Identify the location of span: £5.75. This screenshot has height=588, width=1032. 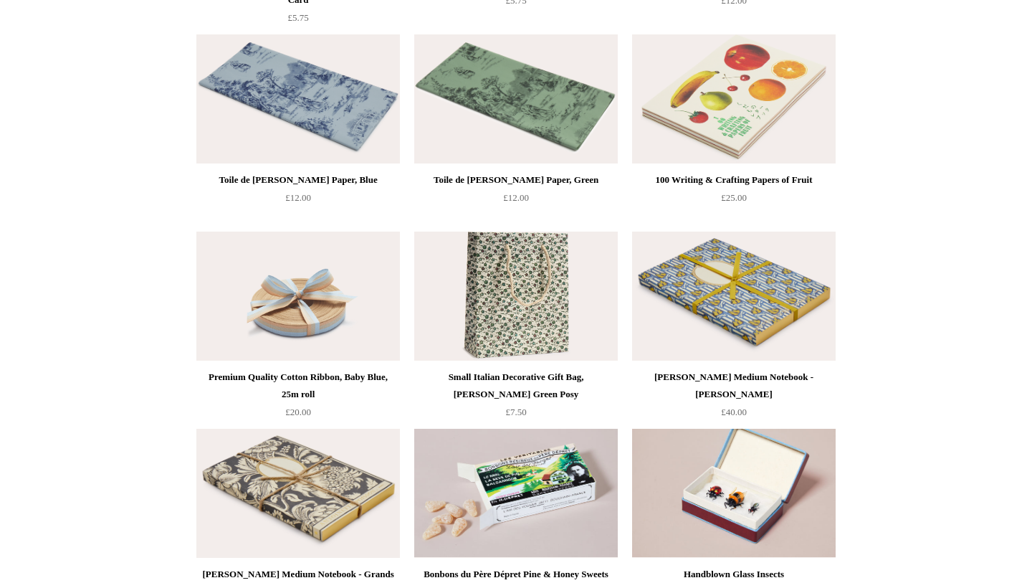
(298, 17).